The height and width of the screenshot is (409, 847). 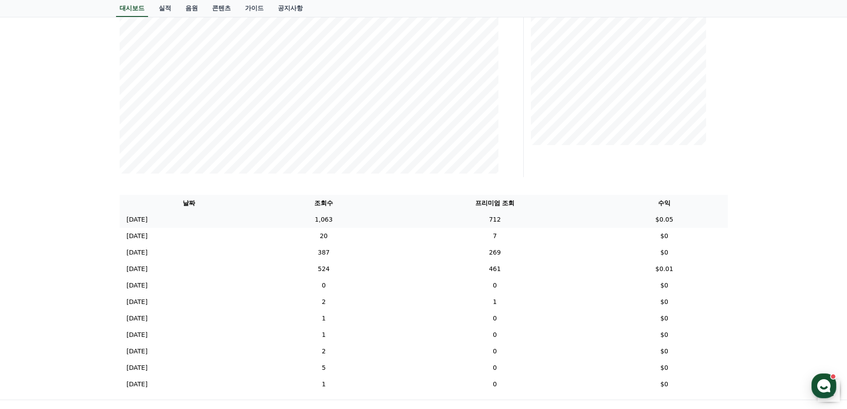 I want to click on span: 설정, so click(x=143, y=299).